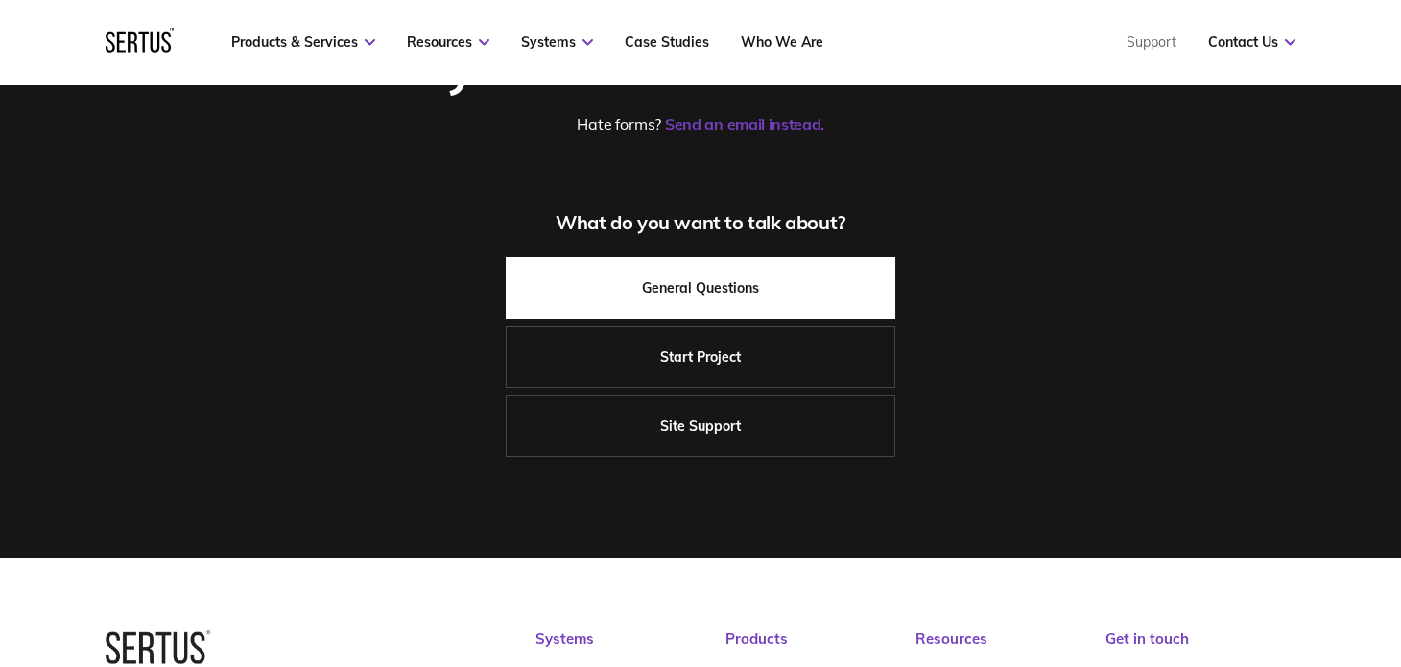  I want to click on div: What do you want to talk about?, so click(700, 222).